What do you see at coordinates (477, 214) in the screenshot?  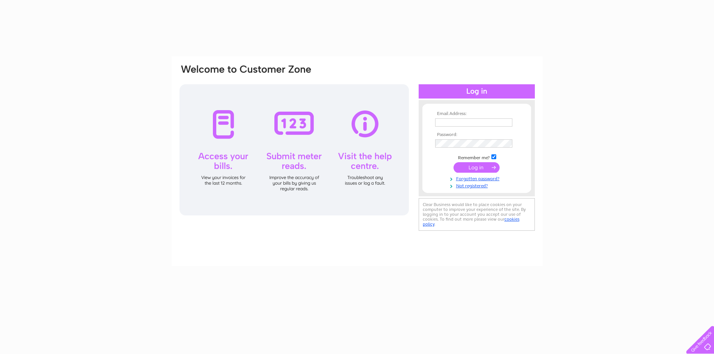 I see `div: Clear Business would like to place cookies on your computer to improve your experience of the sit...` at bounding box center [477, 214].